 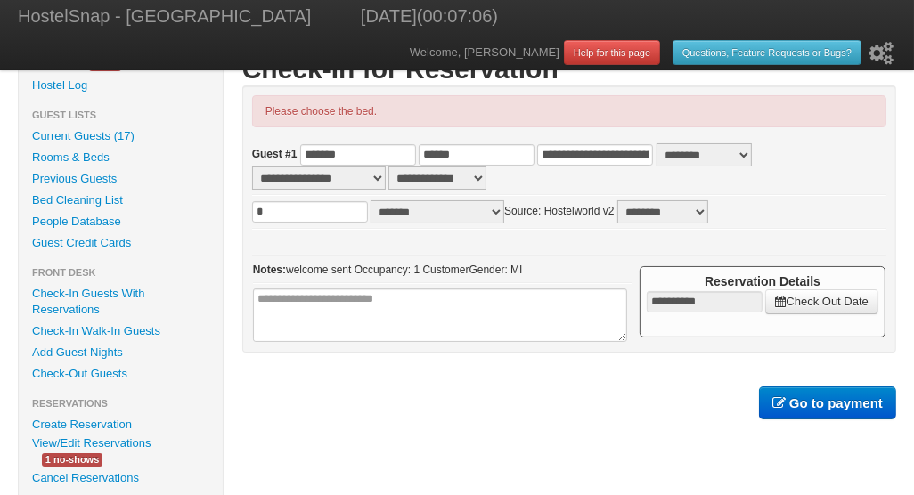 What do you see at coordinates (269, 270) in the screenshot?
I see `b: Notes:` at bounding box center [269, 270].